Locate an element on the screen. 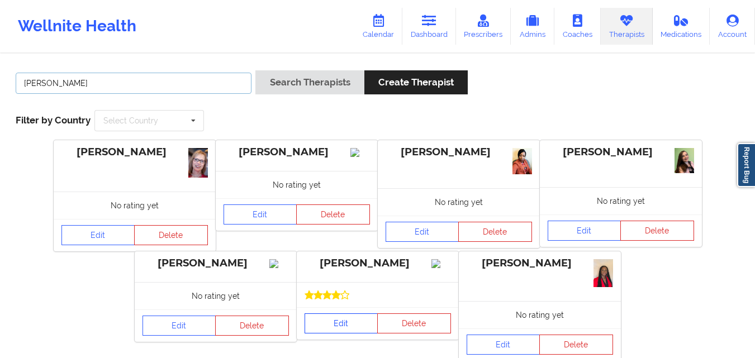  div: Select Country is located at coordinates (131, 121).